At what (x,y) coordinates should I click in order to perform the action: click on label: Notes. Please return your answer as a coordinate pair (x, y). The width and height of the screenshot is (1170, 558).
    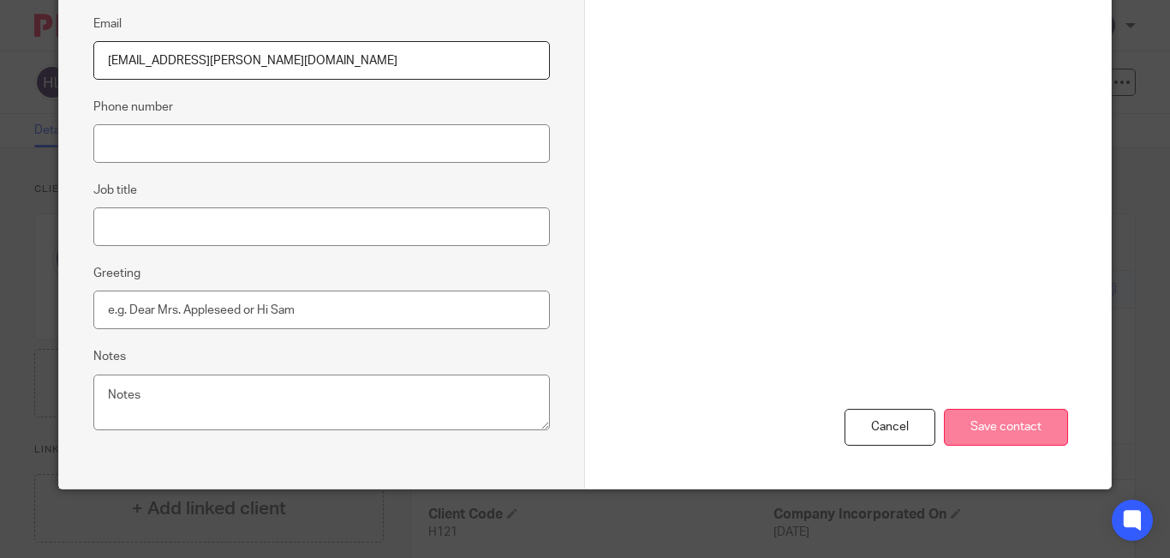
    Looking at the image, I should click on (110, 356).